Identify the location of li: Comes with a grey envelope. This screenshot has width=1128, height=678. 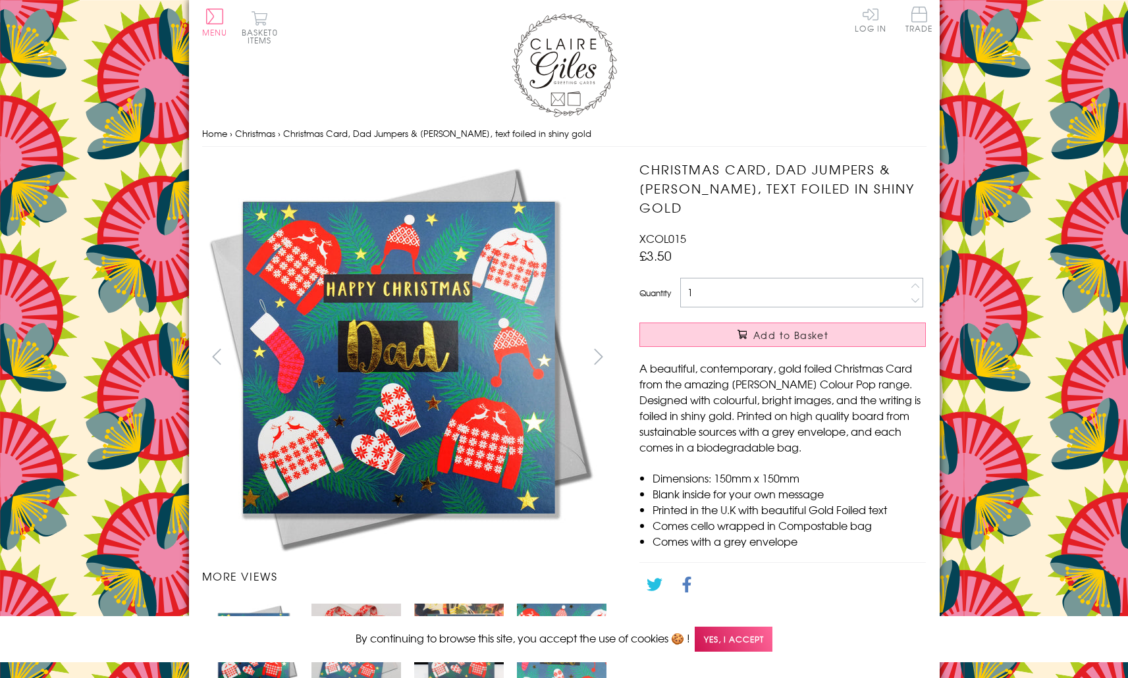
(789, 541).